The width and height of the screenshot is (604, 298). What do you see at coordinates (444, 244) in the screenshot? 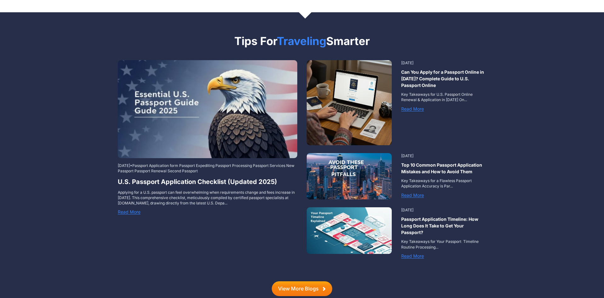
I see `p: Key Takeaways for Your Passport Timeline Routine Processing...` at bounding box center [444, 244].